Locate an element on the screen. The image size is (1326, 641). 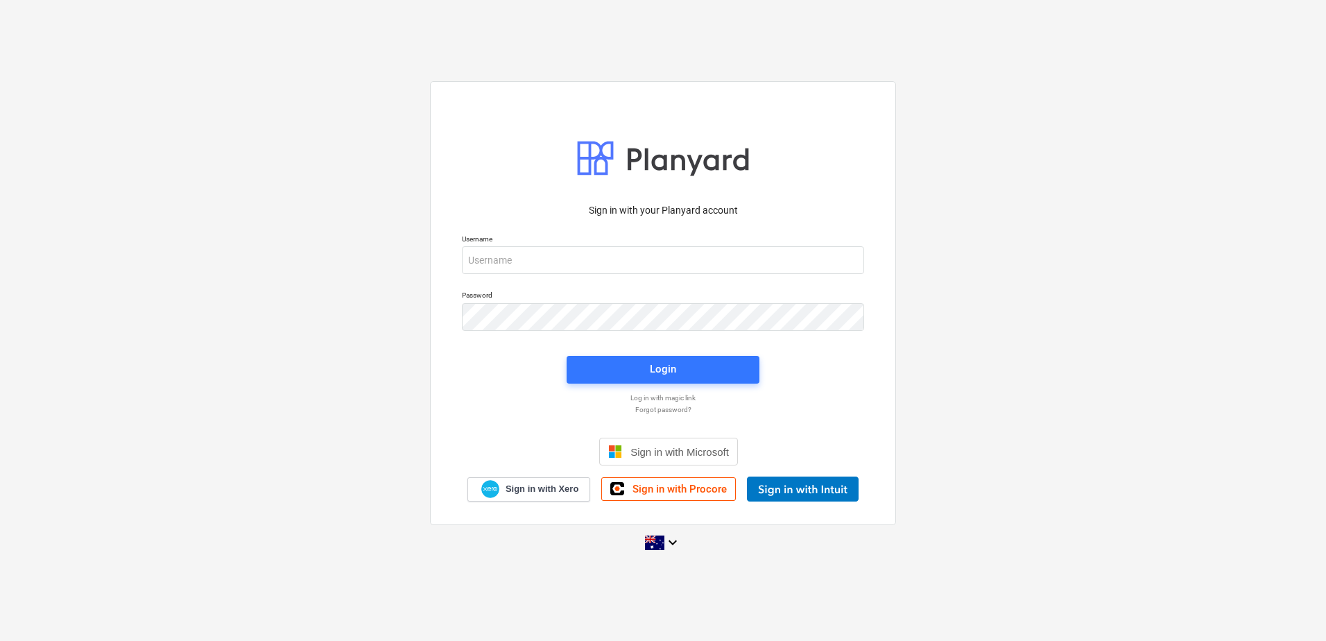
a: Log in with magic link is located at coordinates (663, 397).